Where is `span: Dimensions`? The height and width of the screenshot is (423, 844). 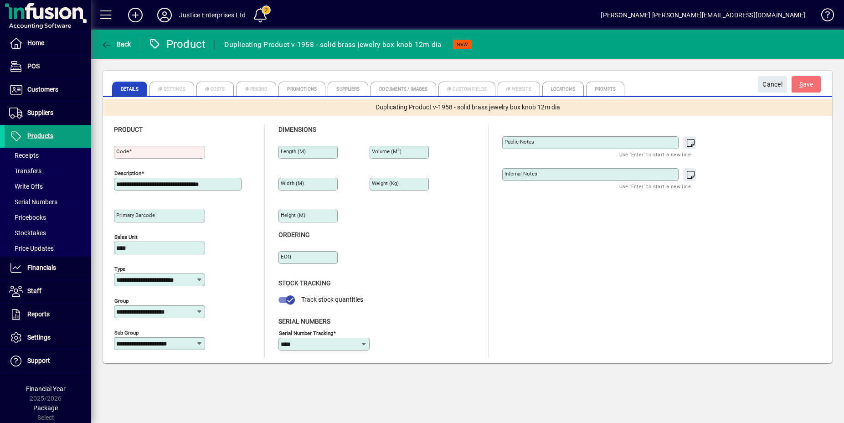 span: Dimensions is located at coordinates (297, 129).